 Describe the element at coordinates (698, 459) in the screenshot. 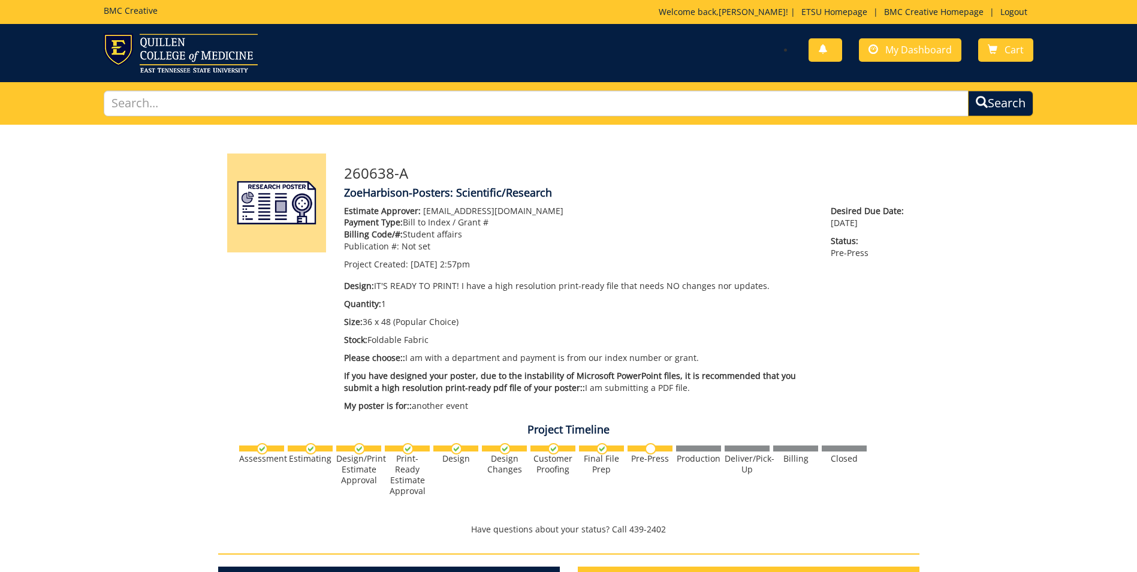

I see `div: Production` at that location.